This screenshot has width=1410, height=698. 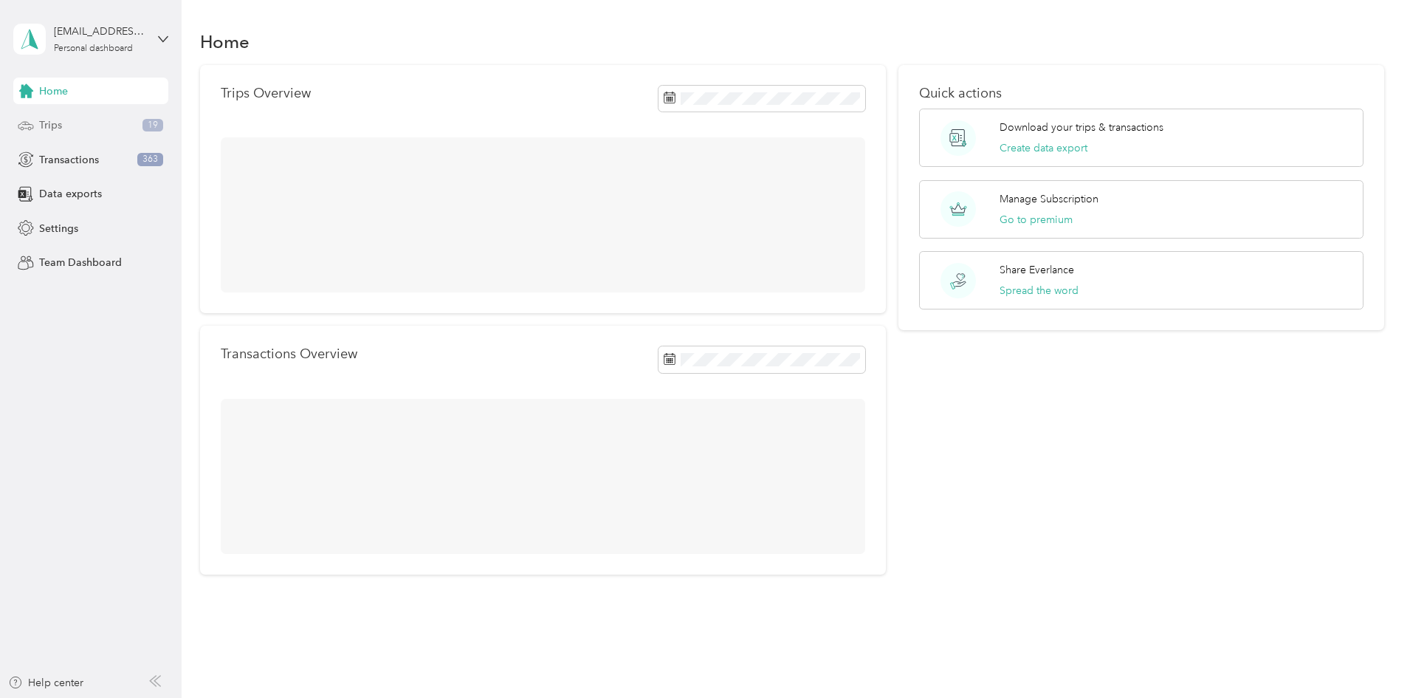 I want to click on p: Share Everlance, so click(x=1037, y=270).